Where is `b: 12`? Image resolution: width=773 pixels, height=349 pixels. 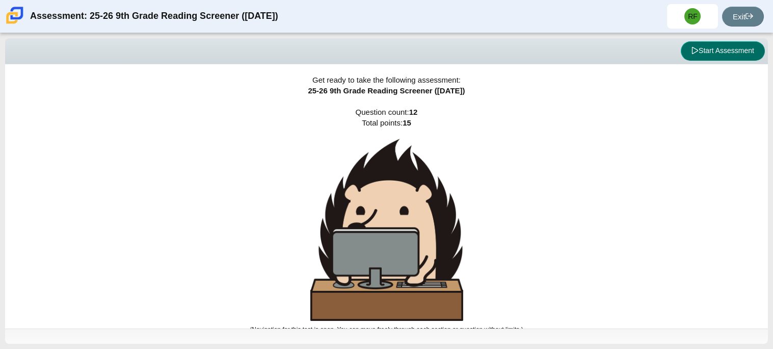 b: 12 is located at coordinates (413, 112).